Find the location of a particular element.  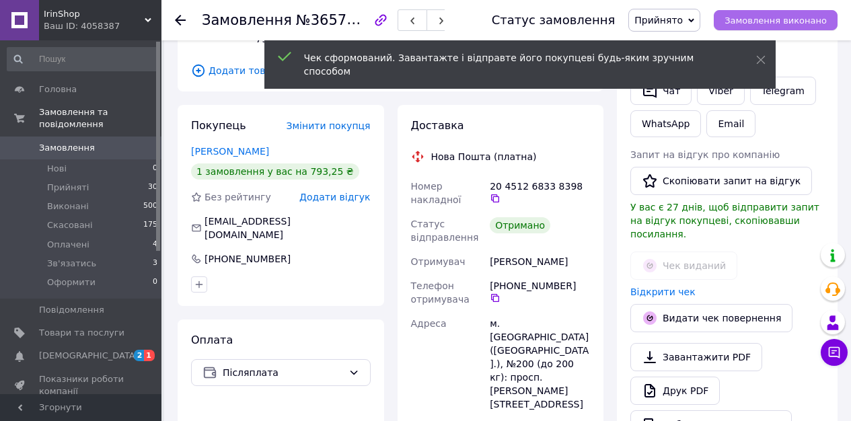

span: Доставка is located at coordinates (438, 125).